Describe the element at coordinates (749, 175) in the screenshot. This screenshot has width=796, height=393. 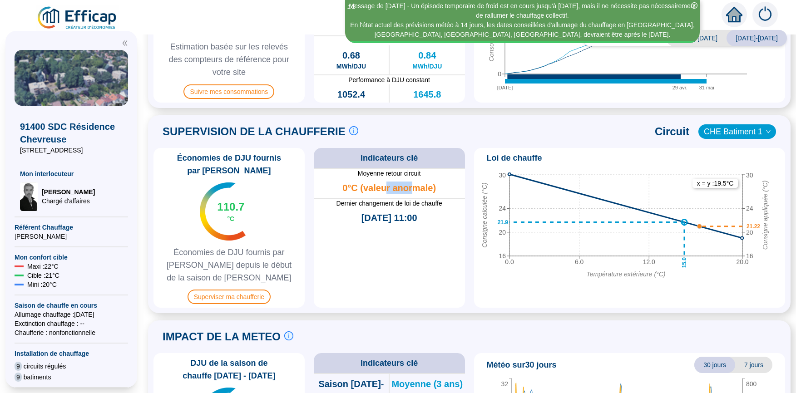
I see `tspan: 30` at that location.